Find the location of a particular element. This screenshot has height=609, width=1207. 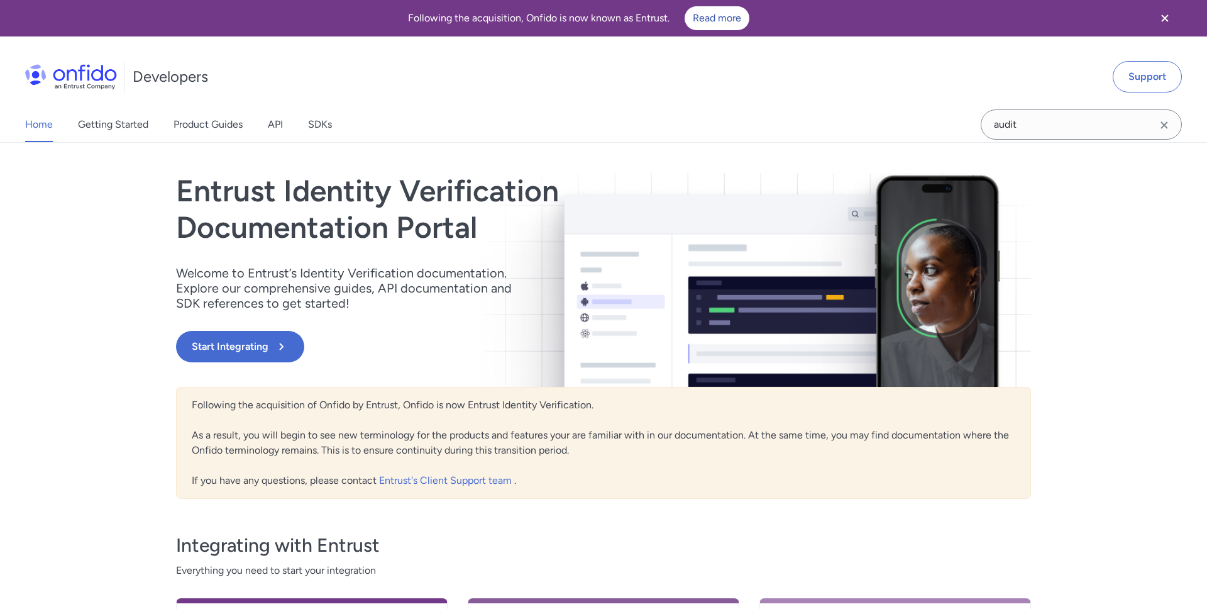

button: Start Integrating is located at coordinates (240, 346).